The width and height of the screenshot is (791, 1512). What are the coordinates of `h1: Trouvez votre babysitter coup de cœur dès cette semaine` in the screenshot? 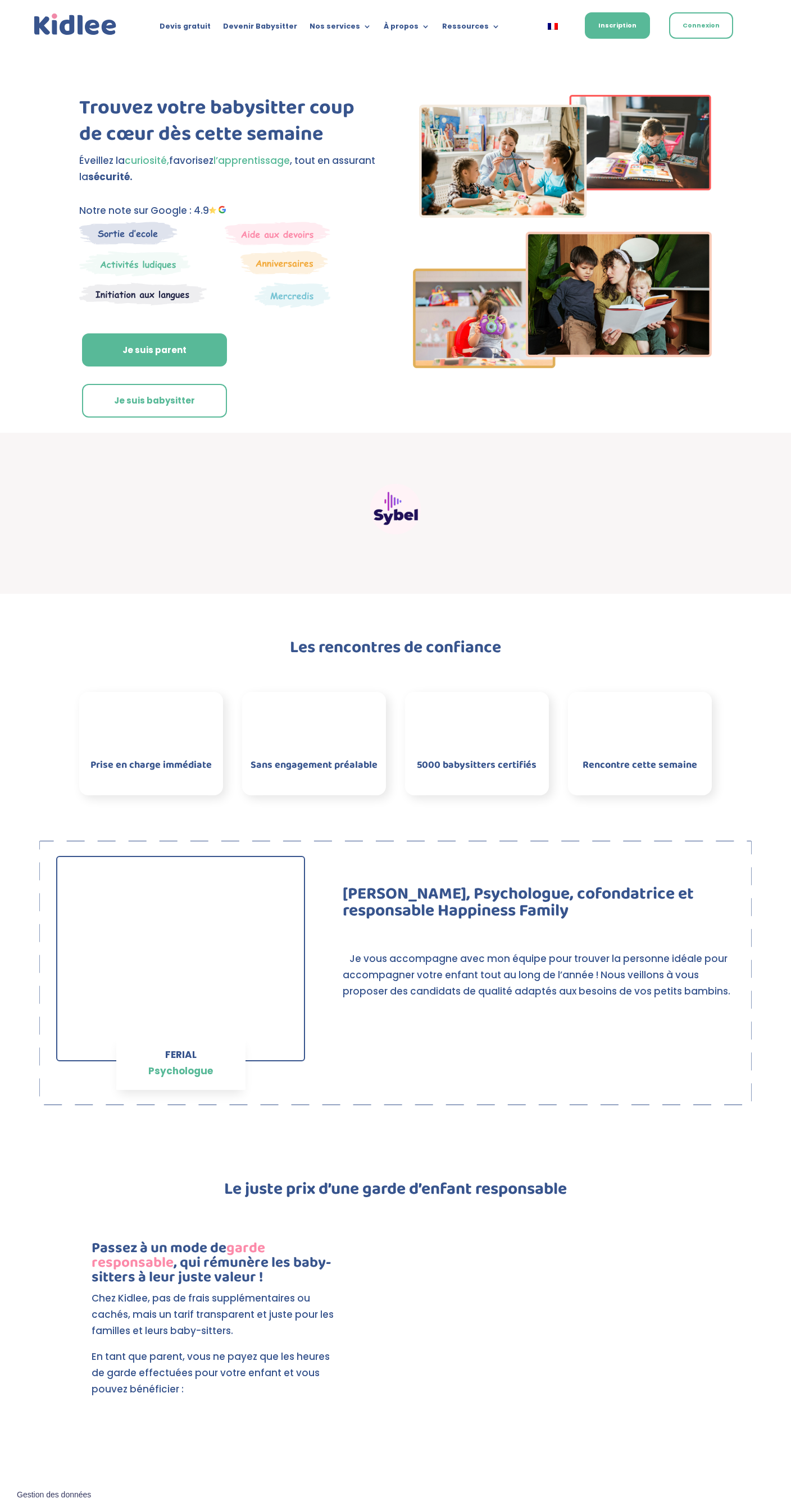 It's located at (228, 124).